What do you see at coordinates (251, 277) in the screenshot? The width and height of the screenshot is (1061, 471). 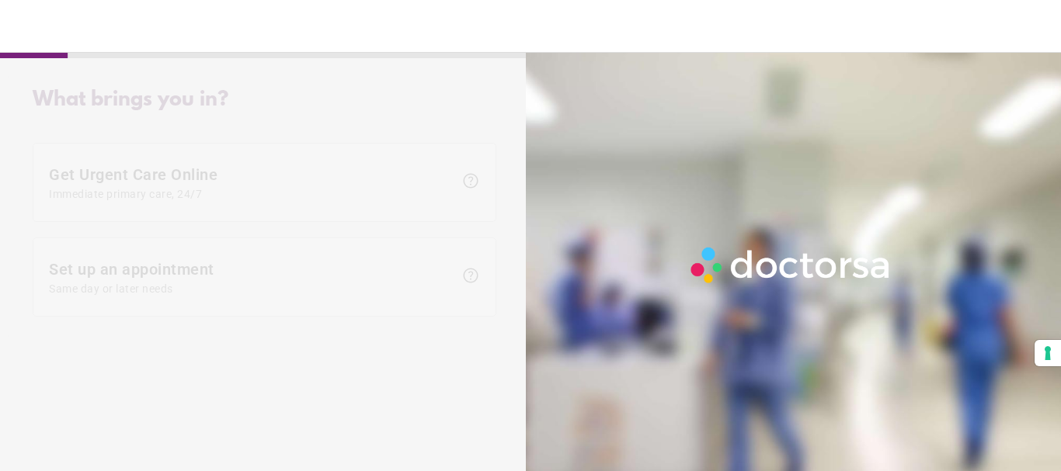 I see `span: Set up an appointment` at bounding box center [251, 277].